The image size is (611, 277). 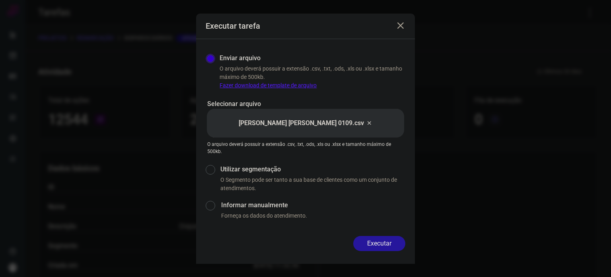 I want to click on label: Informar manualmente, so click(x=313, y=205).